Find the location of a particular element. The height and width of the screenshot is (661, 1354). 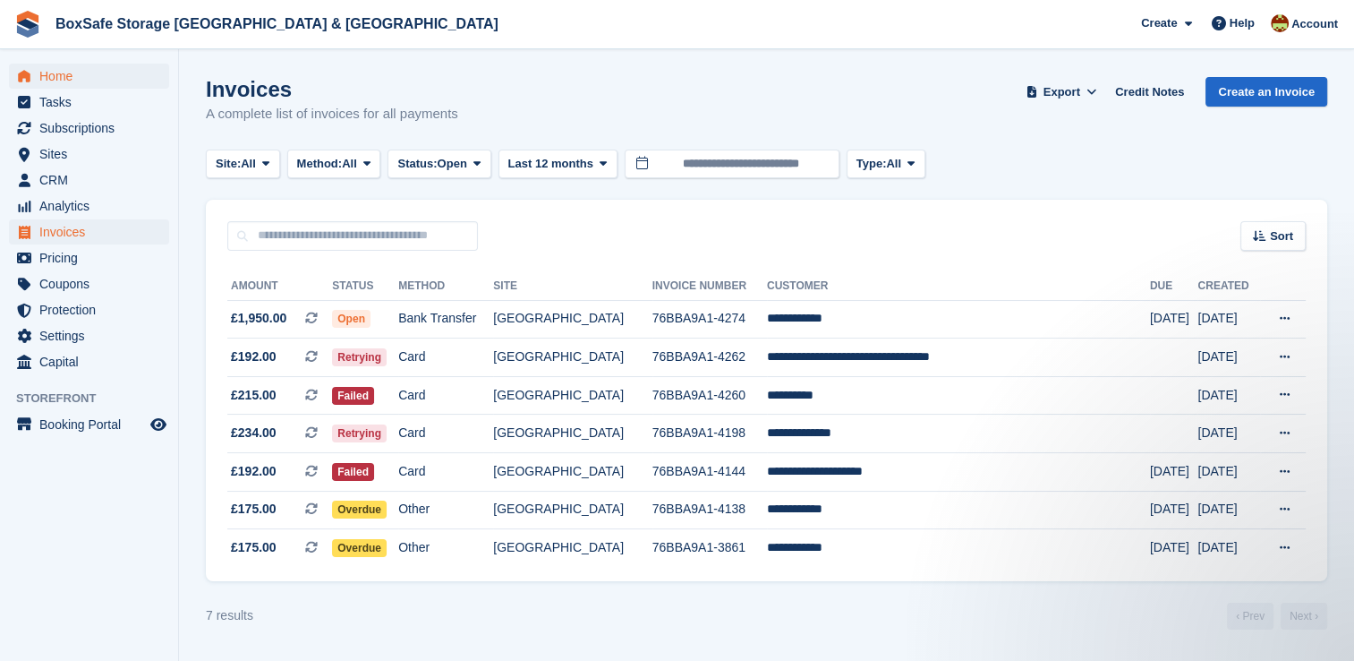

span: Export is located at coordinates (1062, 92).